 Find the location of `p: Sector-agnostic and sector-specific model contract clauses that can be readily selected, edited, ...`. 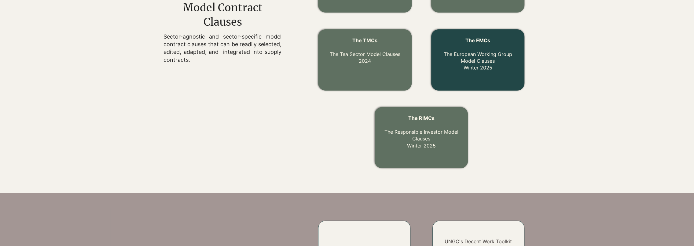

p: Sector-agnostic and sector-specific model contract clauses that can be readily selected, edited, ... is located at coordinates (222, 48).